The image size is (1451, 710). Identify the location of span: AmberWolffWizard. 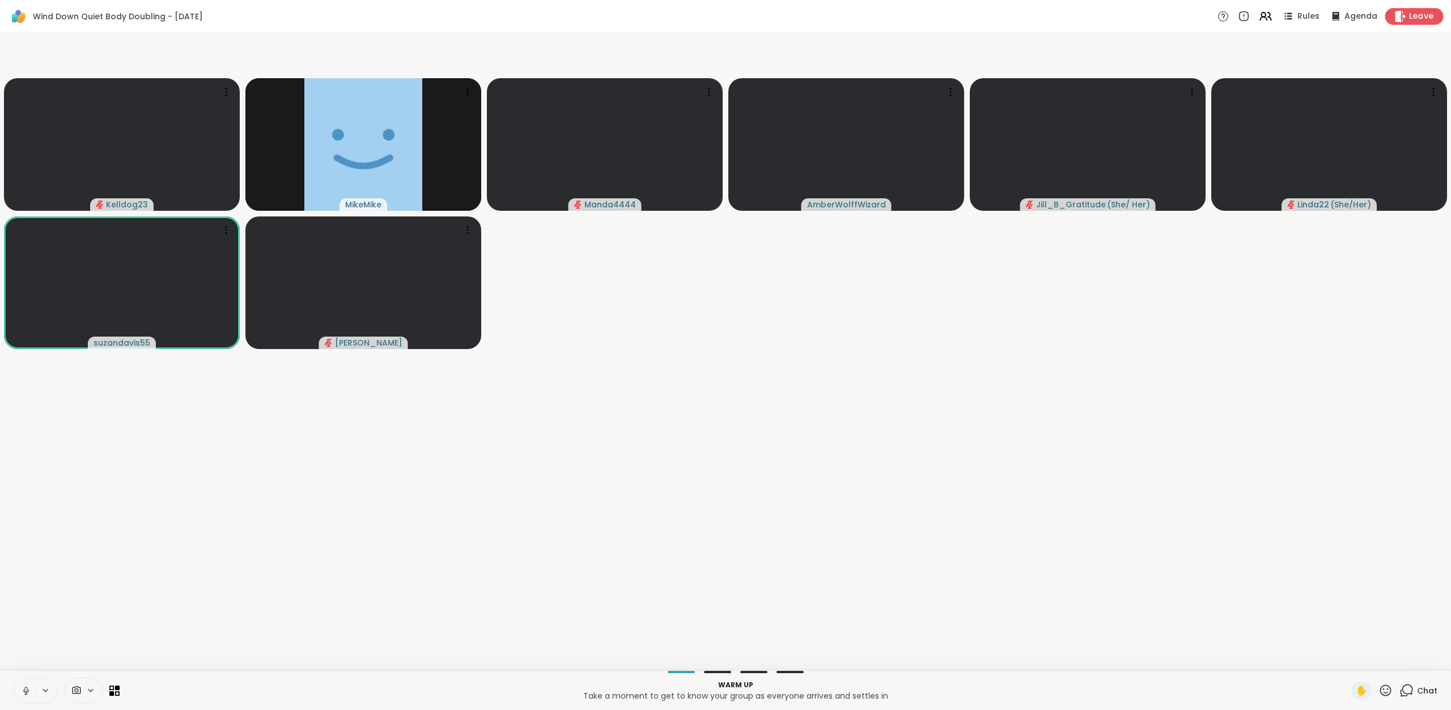
(846, 205).